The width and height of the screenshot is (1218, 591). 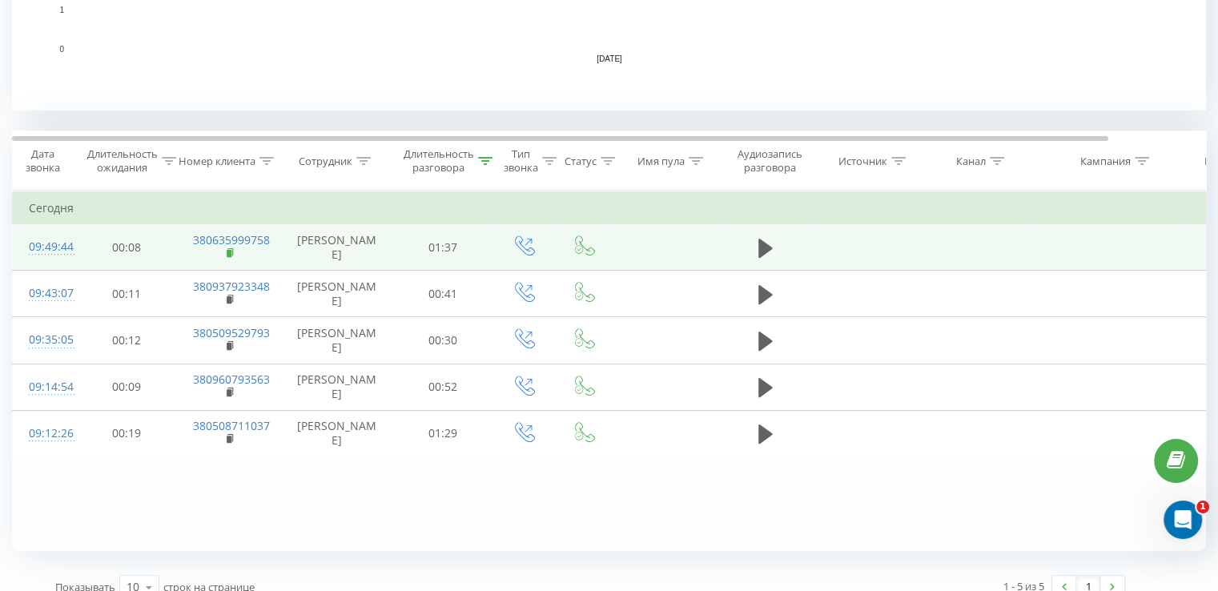 What do you see at coordinates (521, 161) in the screenshot?
I see `div: Тип звонка` at bounding box center [521, 161].